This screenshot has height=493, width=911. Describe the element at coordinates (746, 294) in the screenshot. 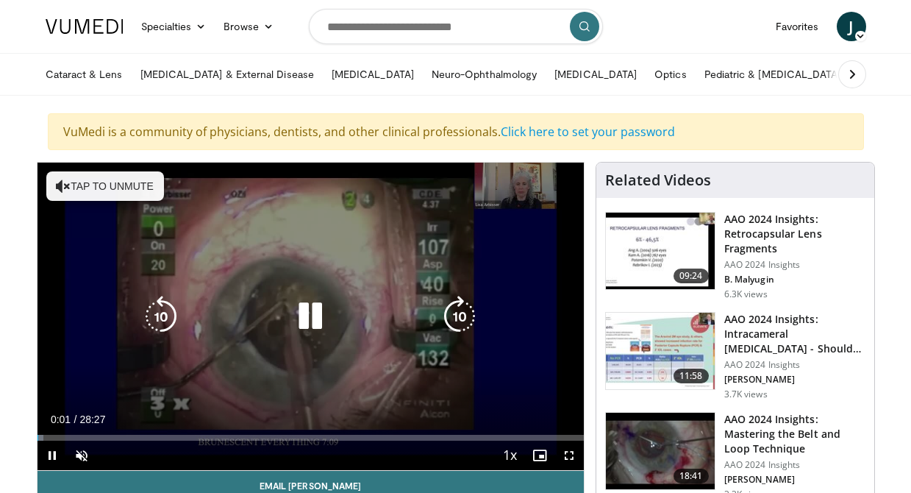

I see `p: 6.3K views` at that location.